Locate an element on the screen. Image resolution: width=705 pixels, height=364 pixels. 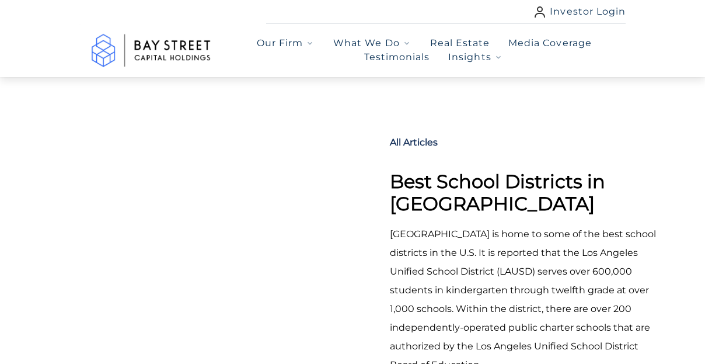
a: Testimonials is located at coordinates (397, 57).